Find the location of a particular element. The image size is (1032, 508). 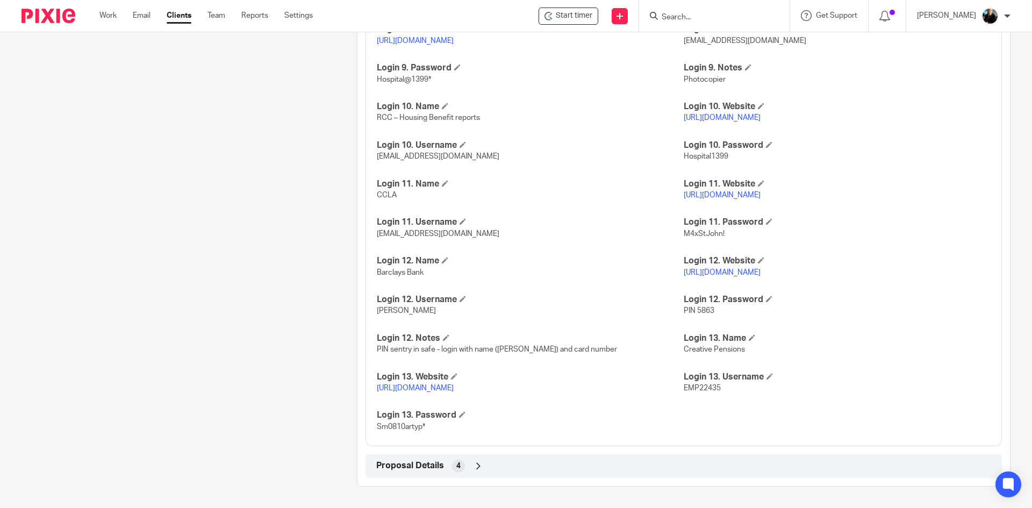

span: 4 is located at coordinates (458, 466).